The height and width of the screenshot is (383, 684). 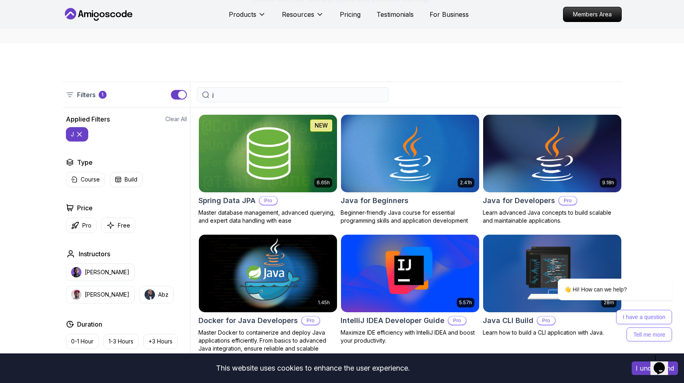 What do you see at coordinates (227, 200) in the screenshot?
I see `h2: Spring Data JPA` at bounding box center [227, 200].